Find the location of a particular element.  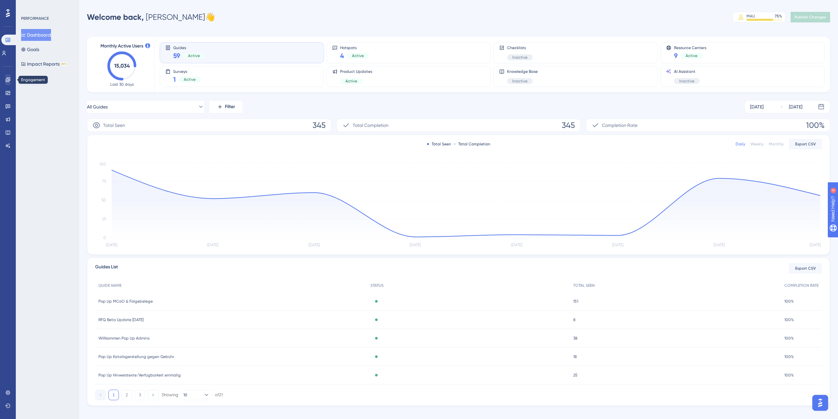

div: Total Seen is located at coordinates (439, 144).